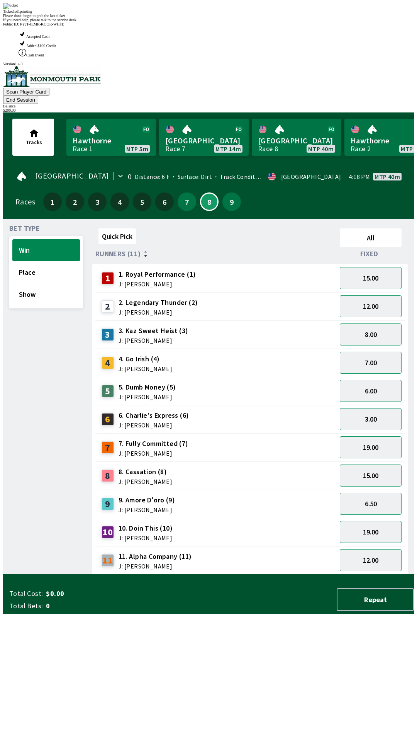  What do you see at coordinates (46, 294) in the screenshot?
I see `button: Show` at bounding box center [46, 294].